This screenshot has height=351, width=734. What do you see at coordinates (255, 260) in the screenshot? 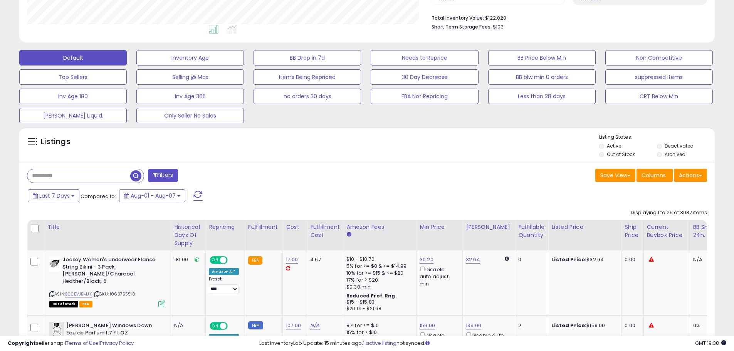
I see `small: FBA` at bounding box center [255, 260].